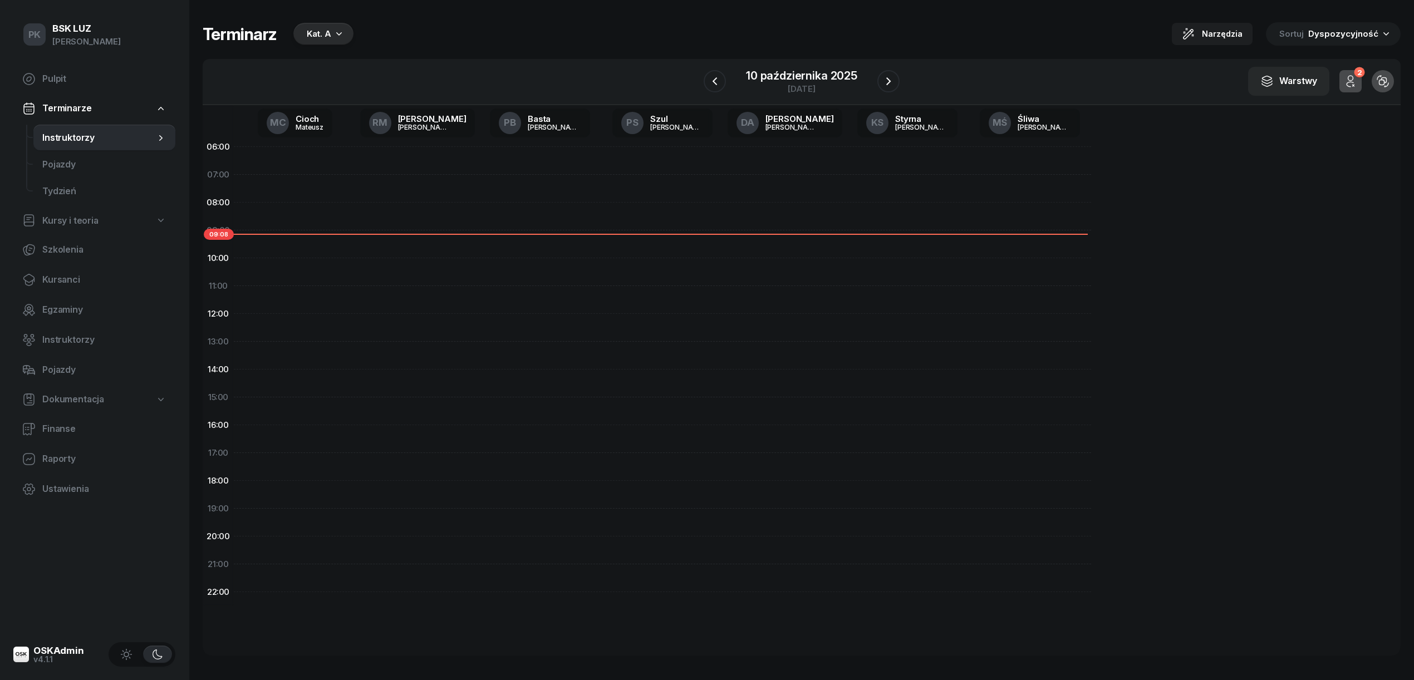  Describe the element at coordinates (802, 76) in the screenshot. I see `div: 10 października 2025` at that location.